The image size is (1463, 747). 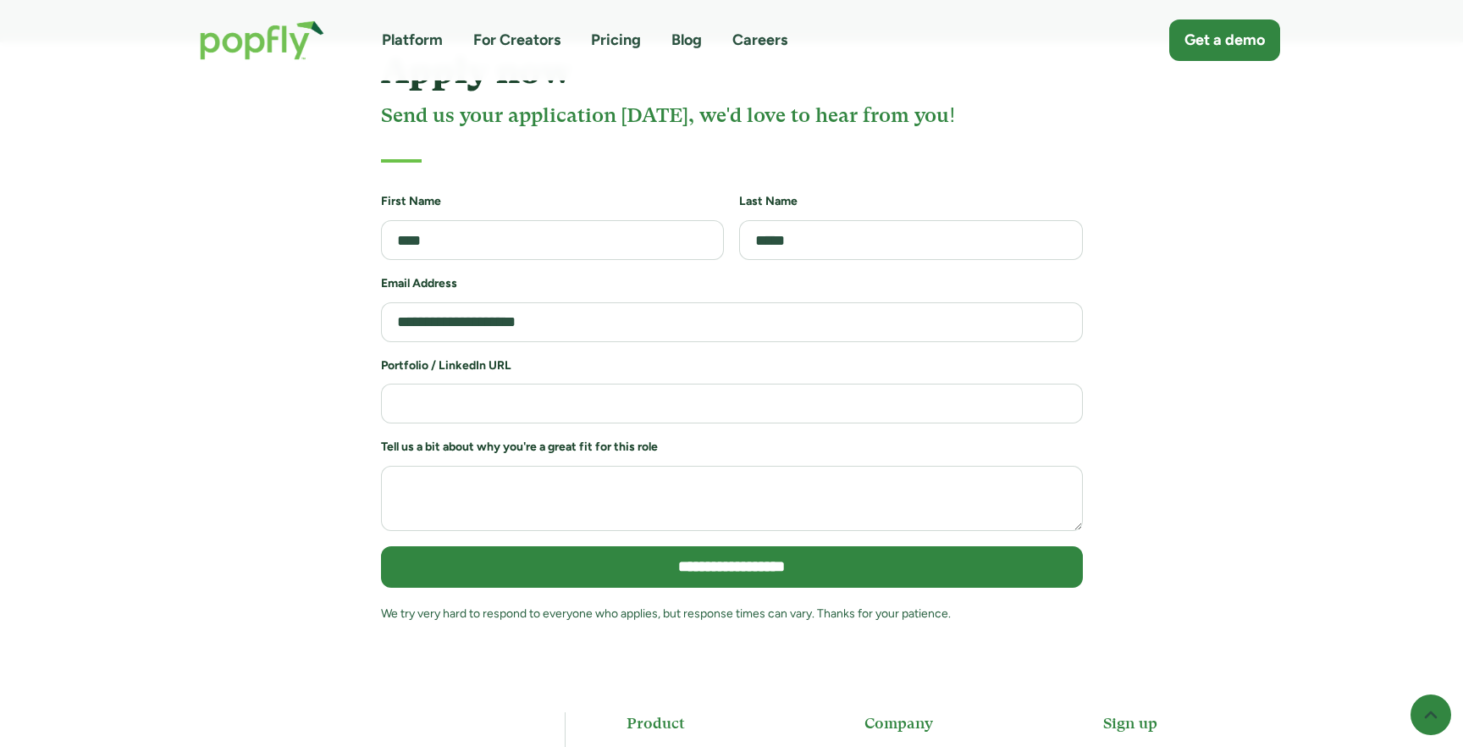 I want to click on div: Get a demo, so click(x=1224, y=40).